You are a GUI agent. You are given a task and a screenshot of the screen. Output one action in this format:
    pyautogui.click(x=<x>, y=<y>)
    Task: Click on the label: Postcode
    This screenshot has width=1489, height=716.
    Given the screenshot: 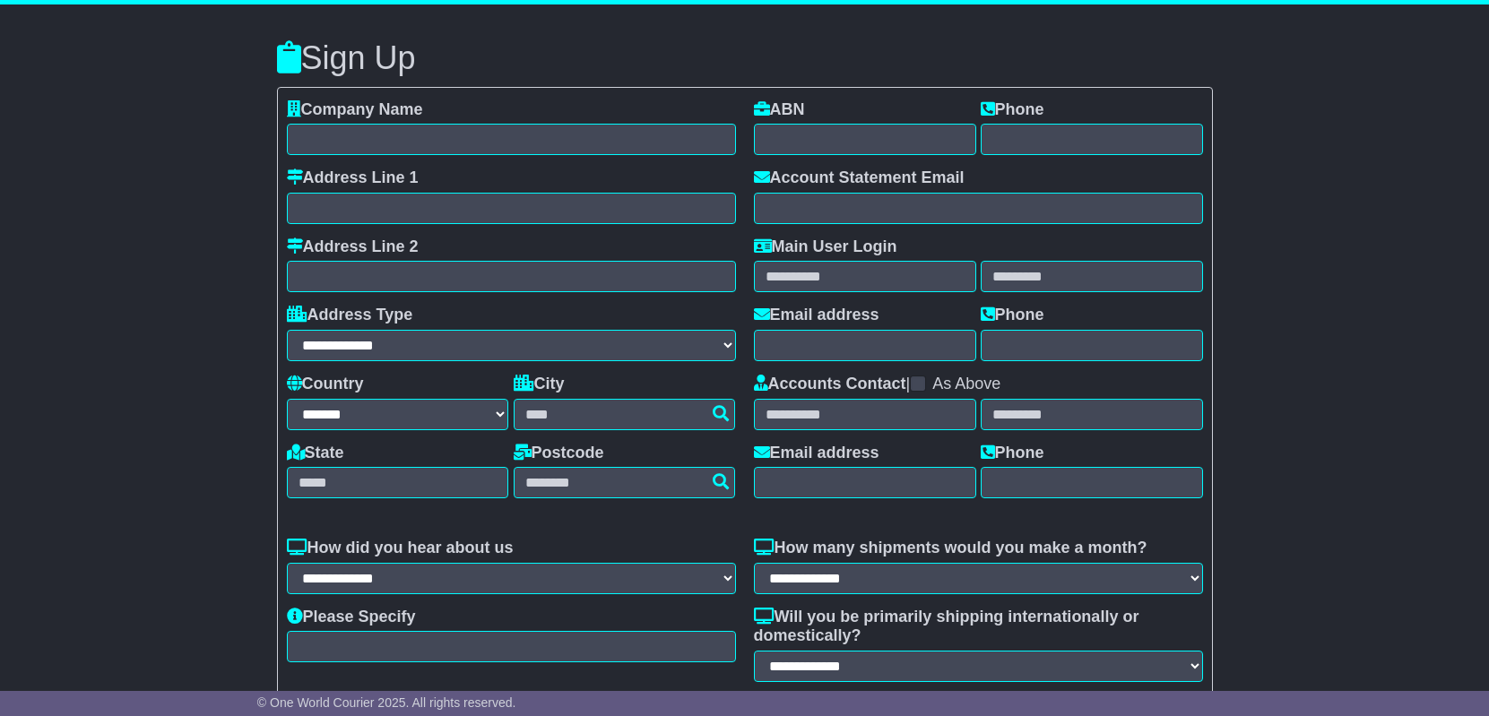 What is the action you would take?
    pyautogui.click(x=559, y=454)
    